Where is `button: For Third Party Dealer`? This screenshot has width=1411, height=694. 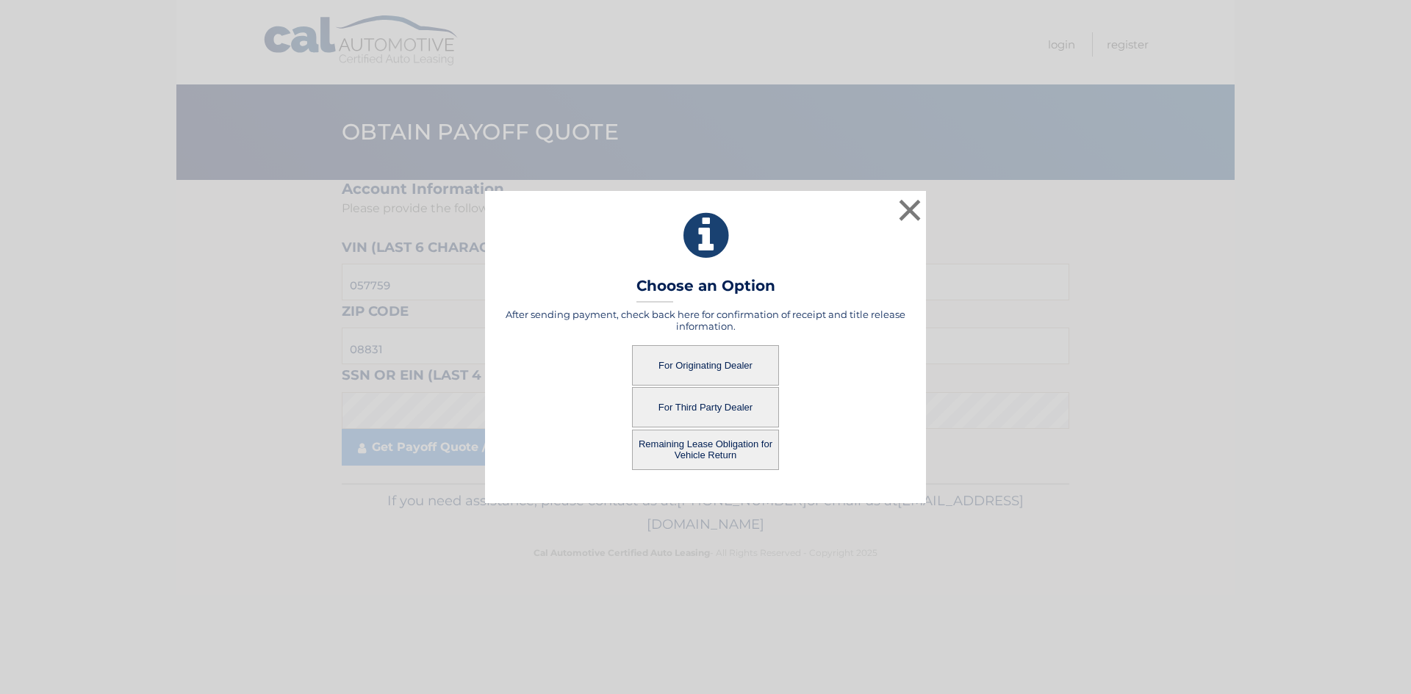
button: For Third Party Dealer is located at coordinates (706, 407).